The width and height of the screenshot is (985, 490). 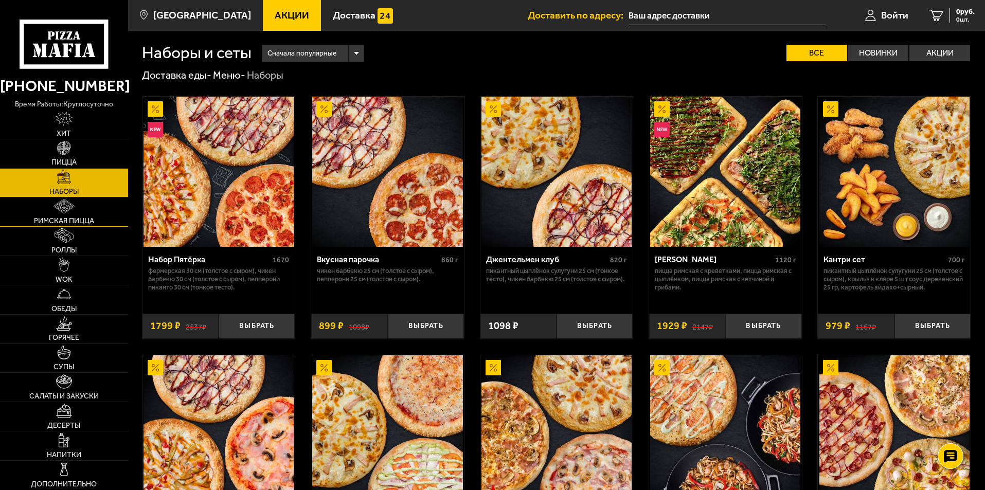 I want to click on p: Пицца Римская с креветками, Пицца Римская с цыплёнком, Пицца Римская с ветчиной и грибами., so click(x=725, y=279).